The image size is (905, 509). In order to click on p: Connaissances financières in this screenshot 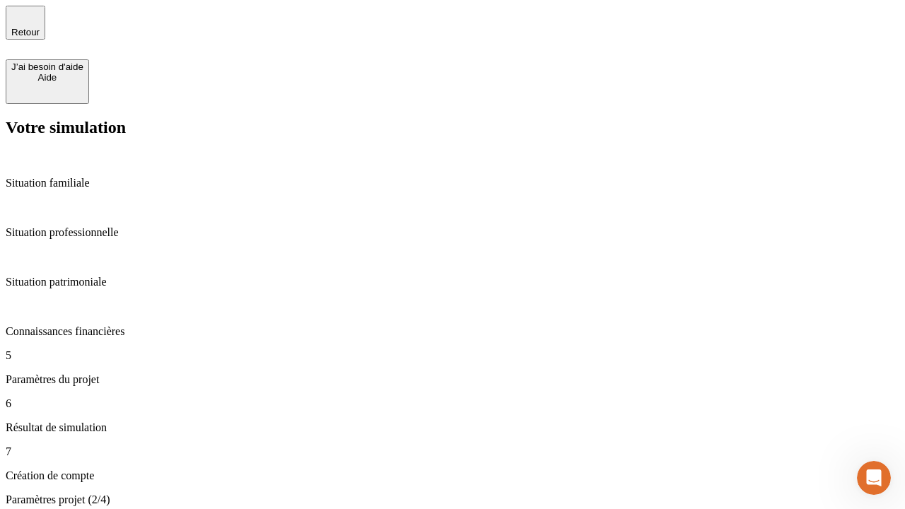, I will do `click(453, 332)`.